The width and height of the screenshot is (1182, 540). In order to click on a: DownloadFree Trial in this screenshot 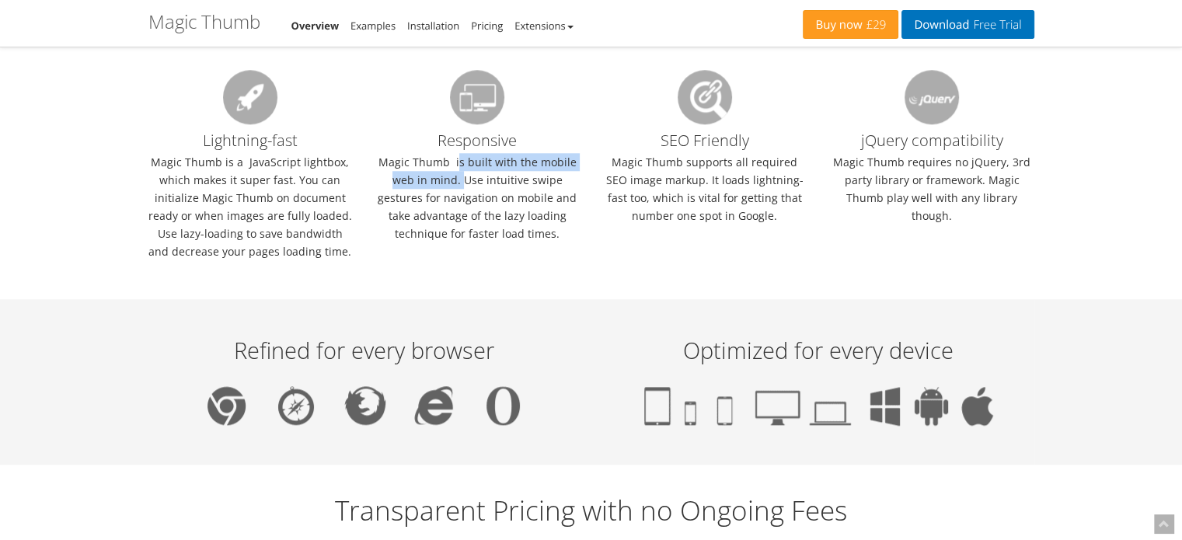, I will do `click(967, 24)`.